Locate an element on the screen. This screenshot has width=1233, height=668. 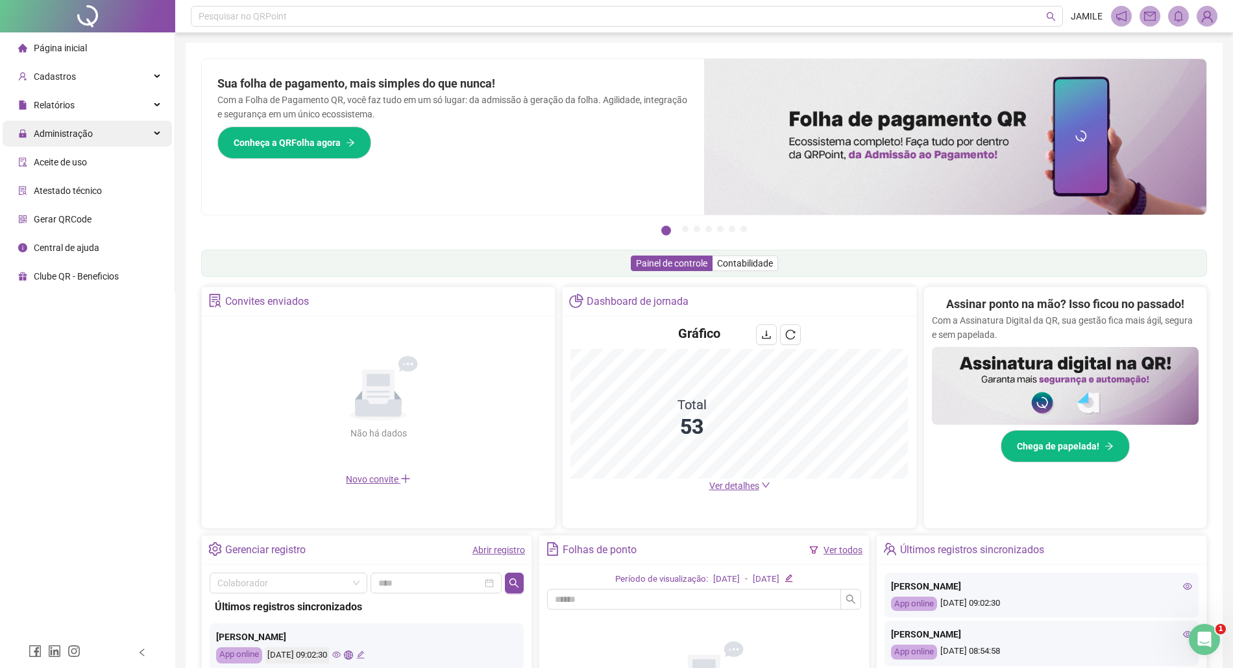
span: Relatórios is located at coordinates (54, 105).